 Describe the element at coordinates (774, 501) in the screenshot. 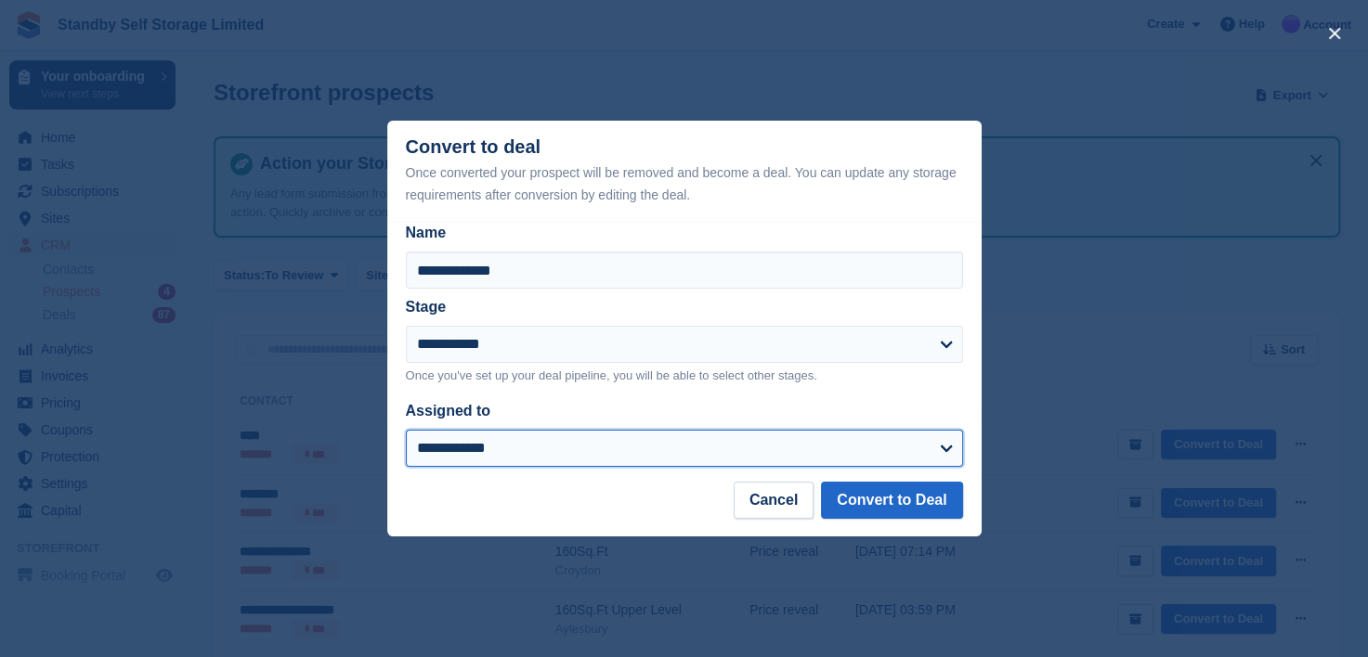

I see `button: Cancel` at that location.